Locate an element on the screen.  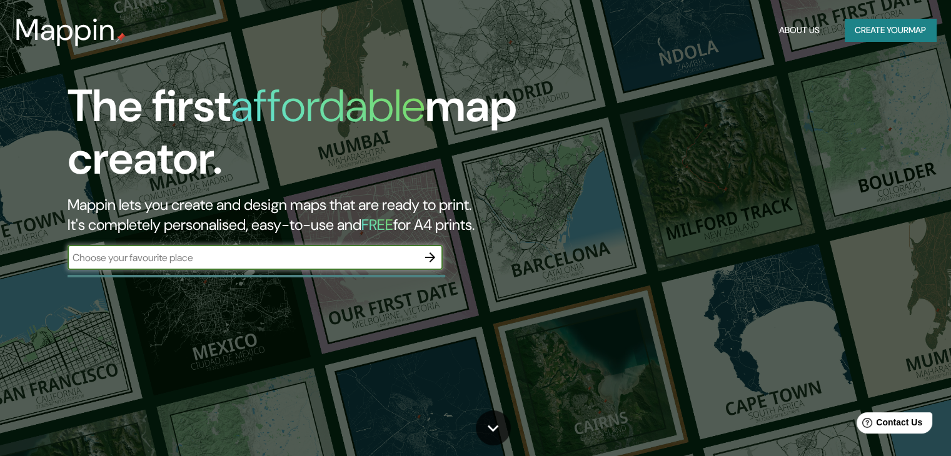
input: Choose your favourite place is located at coordinates (243, 258).